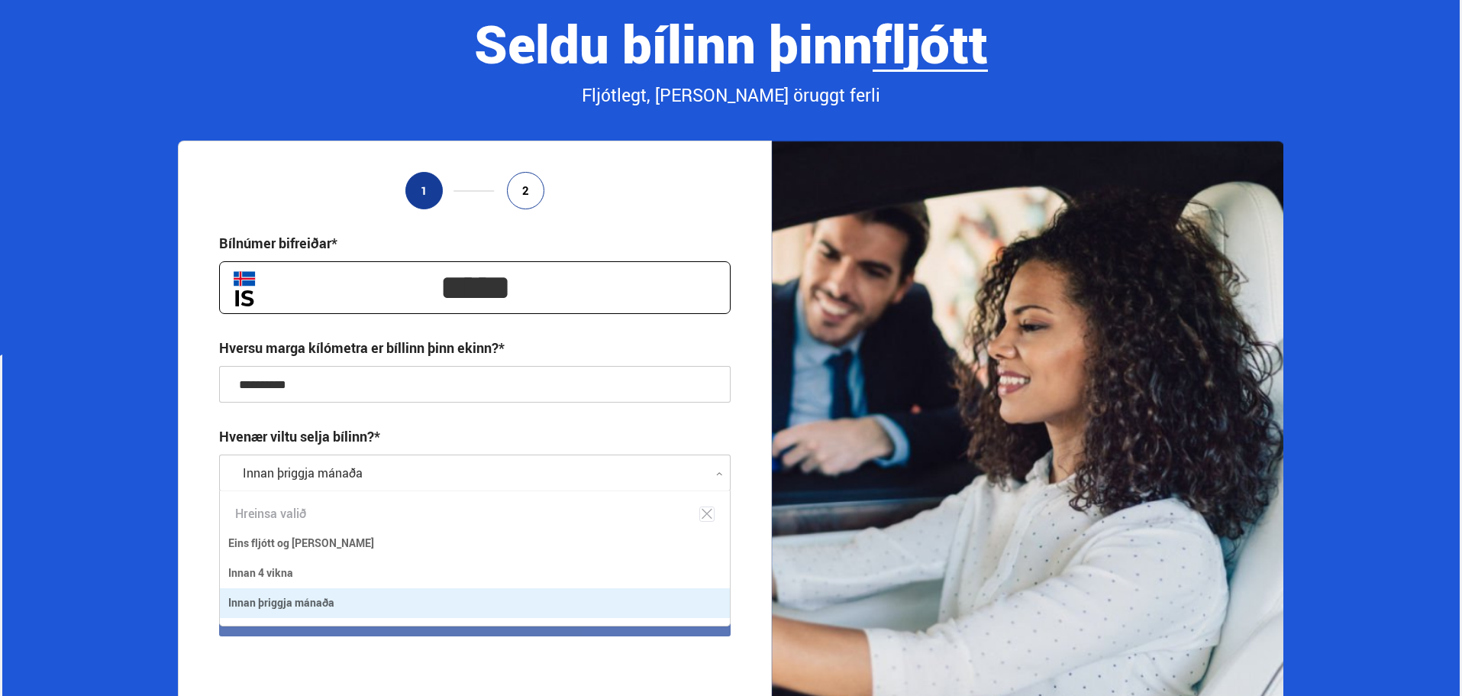  Describe the element at coordinates (525, 190) in the screenshot. I see `span: 2` at that location.